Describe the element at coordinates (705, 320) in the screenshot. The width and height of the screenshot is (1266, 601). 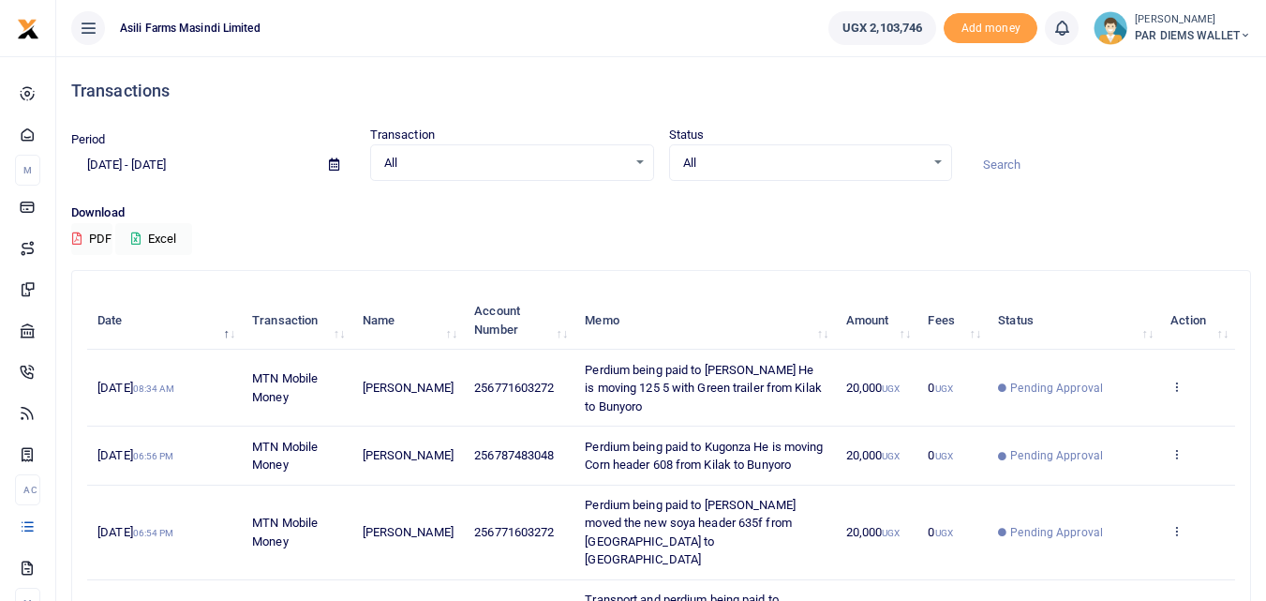
I see `th: Memo: activate to sort column ascending` at that location.